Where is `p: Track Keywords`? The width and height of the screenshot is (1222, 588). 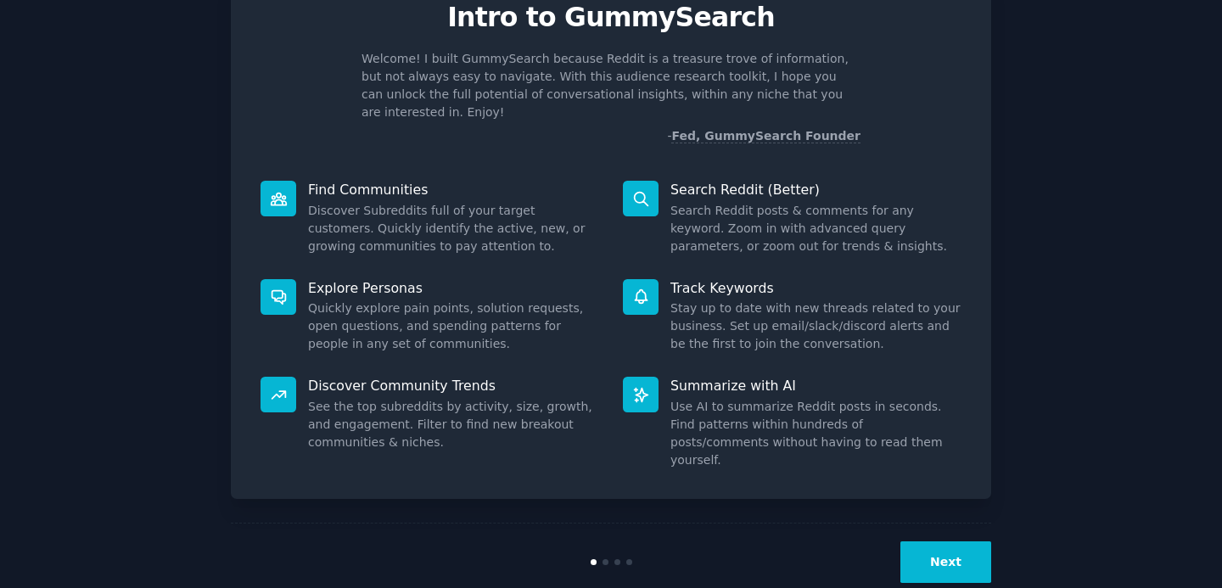 p: Track Keywords is located at coordinates (816, 288).